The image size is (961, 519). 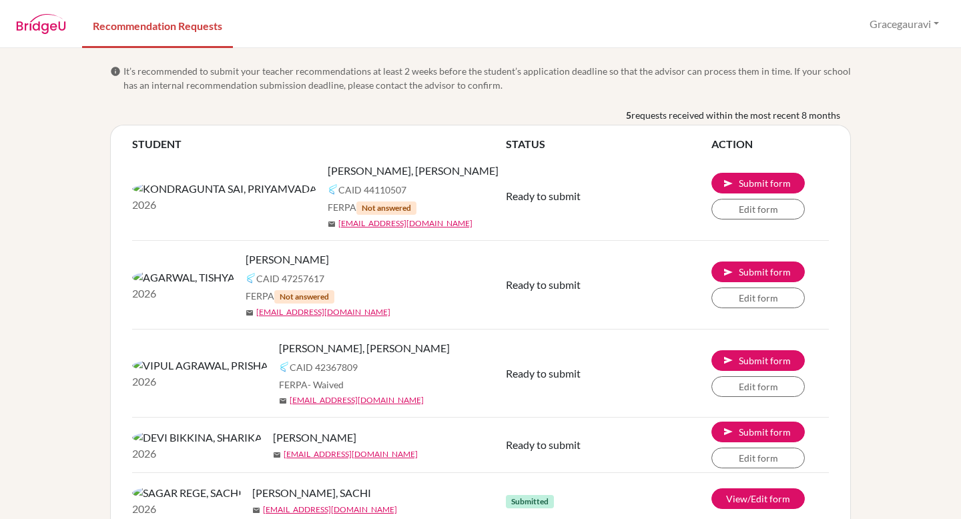 I want to click on img: BridgeU logo, so click(x=41, y=24).